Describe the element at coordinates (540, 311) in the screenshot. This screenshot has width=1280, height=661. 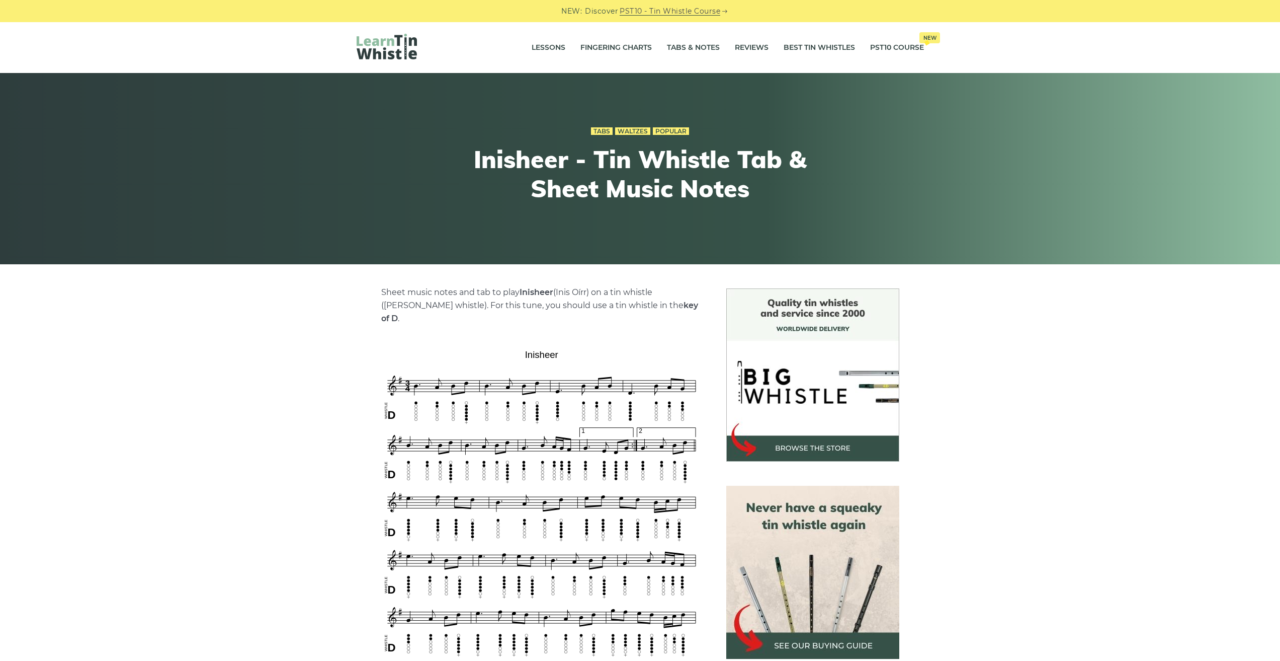
I see `strong: key of D` at that location.